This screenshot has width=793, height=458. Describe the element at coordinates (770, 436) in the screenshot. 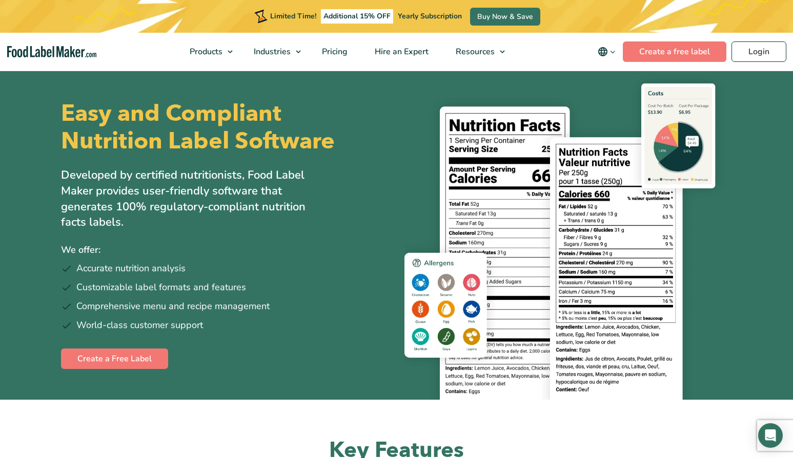

I see `div: Open Intercom Messenger` at that location.